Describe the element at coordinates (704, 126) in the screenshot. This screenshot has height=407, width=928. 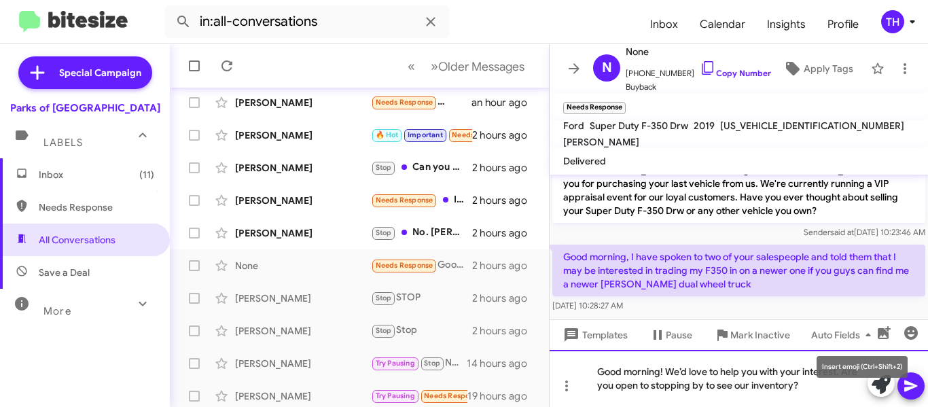
I see `span: 2019` at that location.